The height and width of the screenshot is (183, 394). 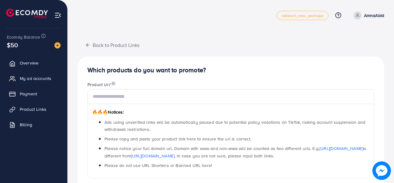 What do you see at coordinates (158, 166) in the screenshot?
I see `span: Please do not use URL Shortens or Banned URL here!` at bounding box center [158, 166].